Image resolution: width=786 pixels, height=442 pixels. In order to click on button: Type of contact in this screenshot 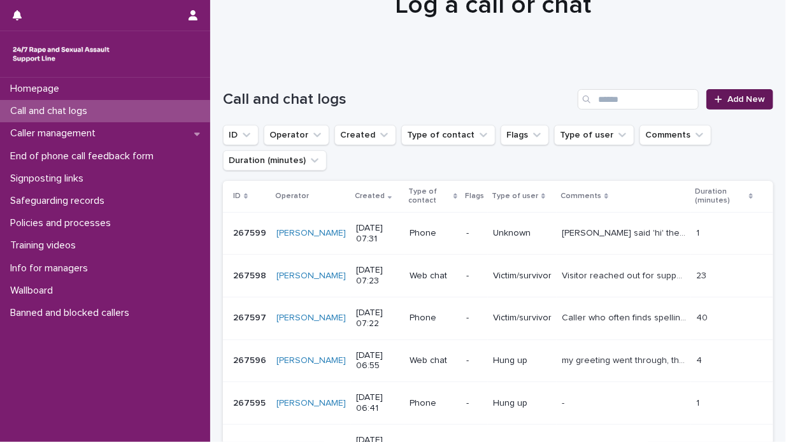, I will do `click(448, 135)`.